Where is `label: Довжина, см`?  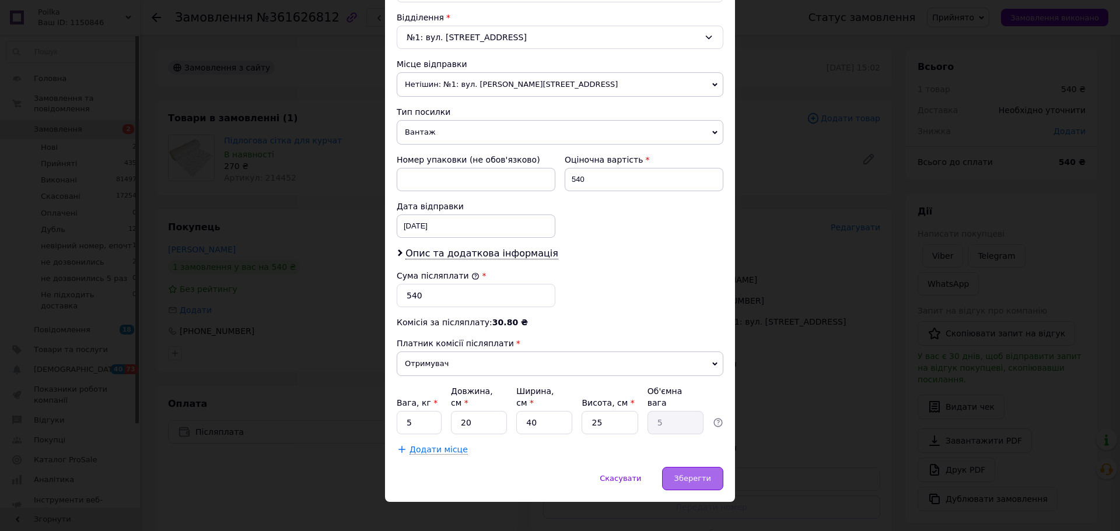 label: Довжина, см is located at coordinates (472, 397).